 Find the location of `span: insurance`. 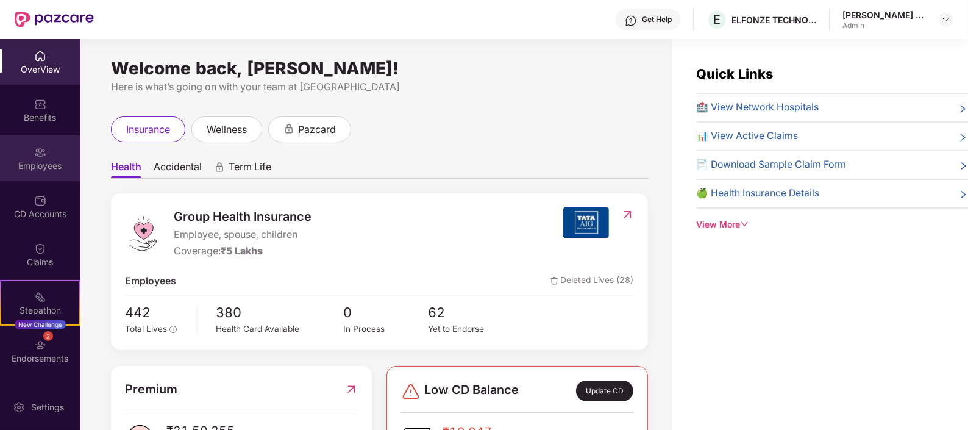

span: insurance is located at coordinates (148, 129).